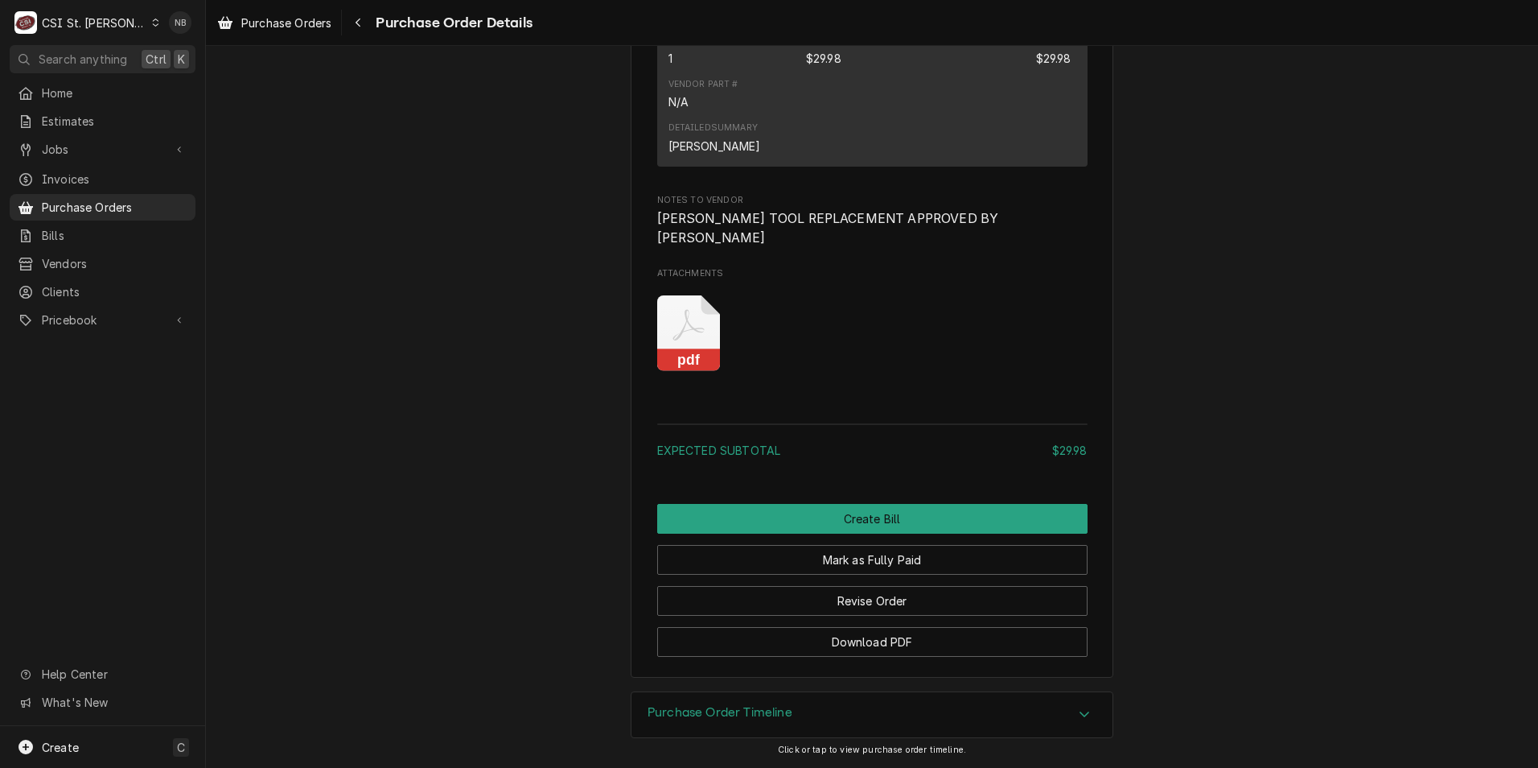 This screenshot has height=768, width=1538. Describe the element at coordinates (114, 235) in the screenshot. I see `span: Bills` at that location.